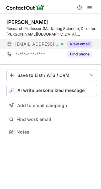 The image size is (101, 189). What do you see at coordinates (52, 132) in the screenshot?
I see `button: Notes` at bounding box center [52, 132].